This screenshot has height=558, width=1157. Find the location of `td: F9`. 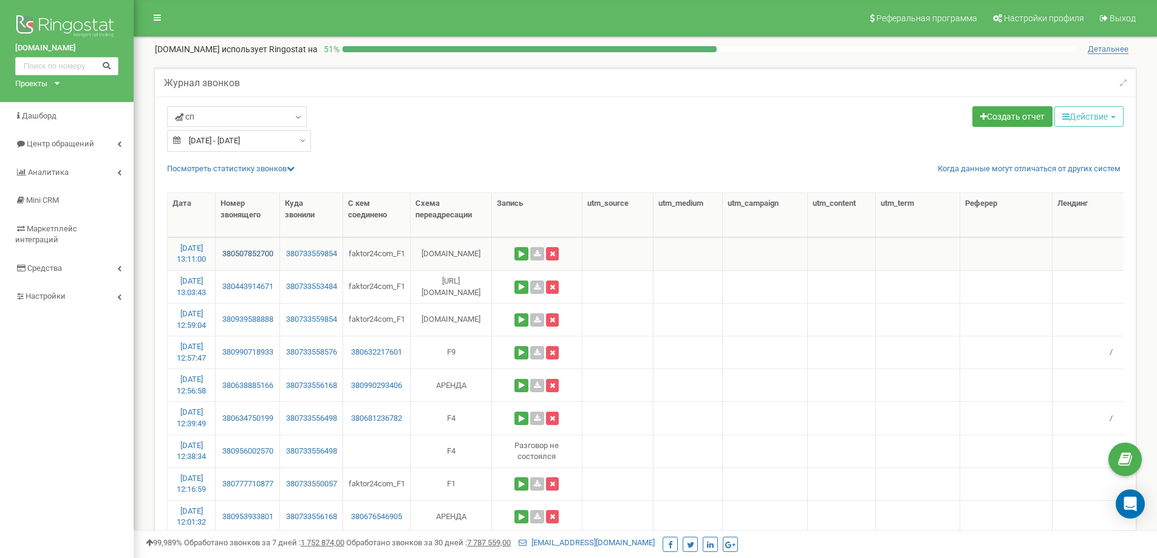

td: F9 is located at coordinates (451, 352).